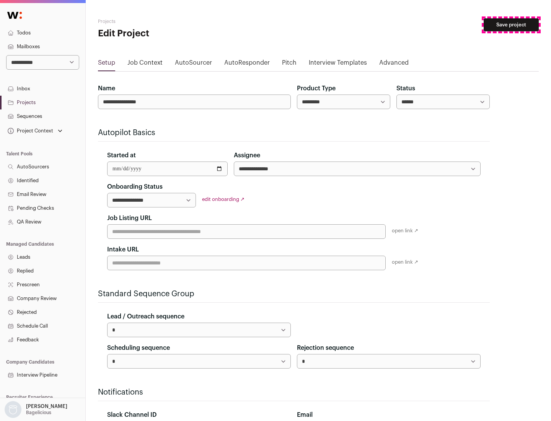 The height and width of the screenshot is (421, 551). What do you see at coordinates (294, 133) in the screenshot?
I see `h2: Autopilot Basics` at bounding box center [294, 133].